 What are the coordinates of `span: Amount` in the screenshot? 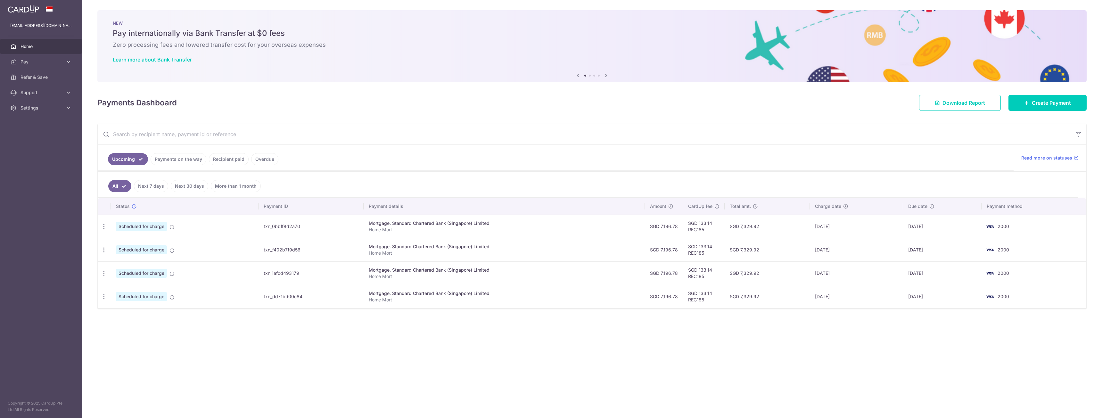 It's located at (658, 206).